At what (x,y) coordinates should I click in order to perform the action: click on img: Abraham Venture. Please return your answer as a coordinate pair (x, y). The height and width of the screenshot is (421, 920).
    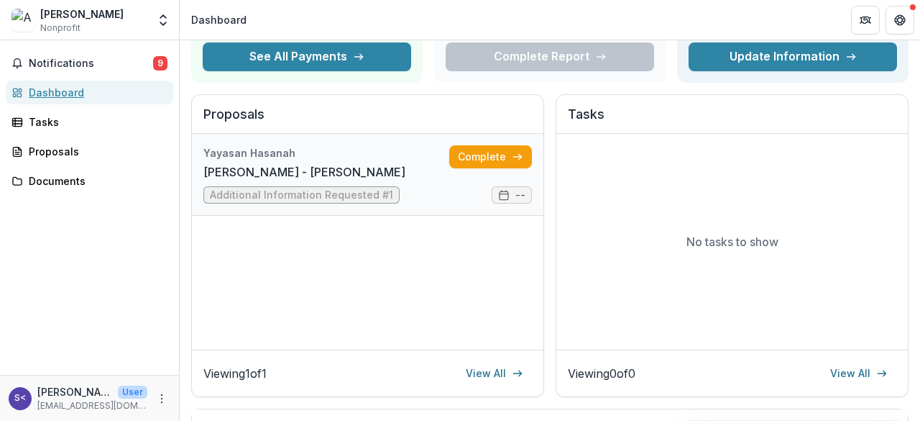
    Looking at the image, I should click on (23, 20).